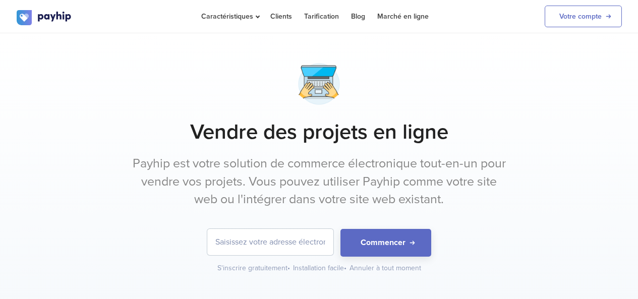  I want to click on div: Annuler à tout moment, so click(385, 268).